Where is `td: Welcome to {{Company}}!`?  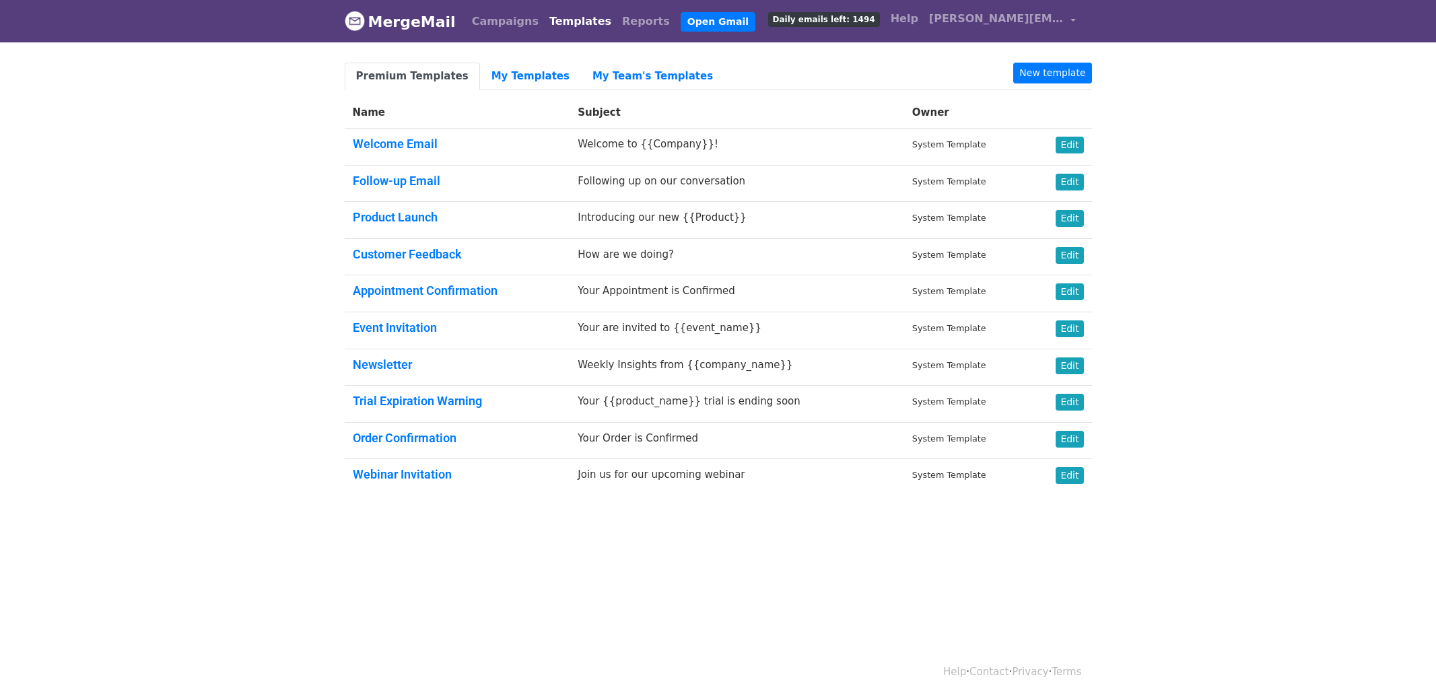 td: Welcome to {{Company}}! is located at coordinates (737, 147).